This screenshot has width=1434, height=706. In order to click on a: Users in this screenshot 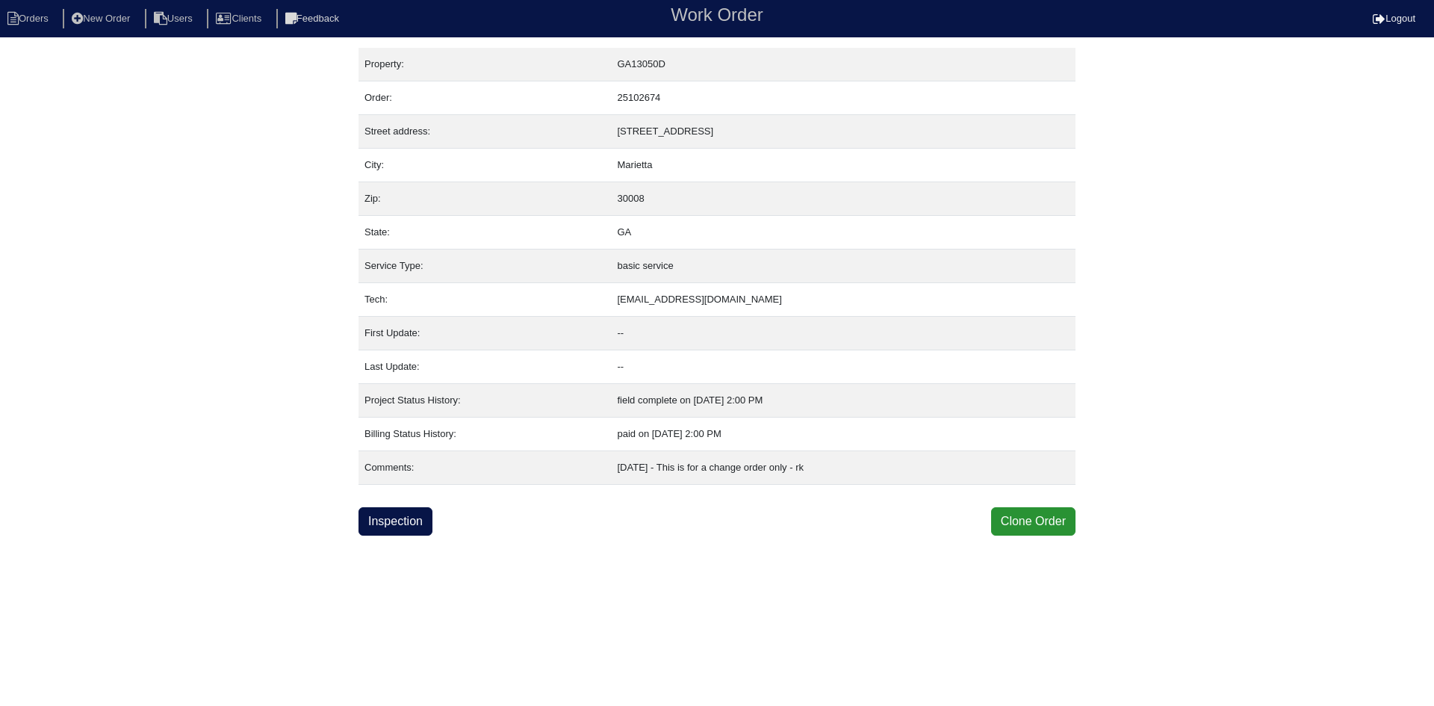, I will do `click(175, 18)`.